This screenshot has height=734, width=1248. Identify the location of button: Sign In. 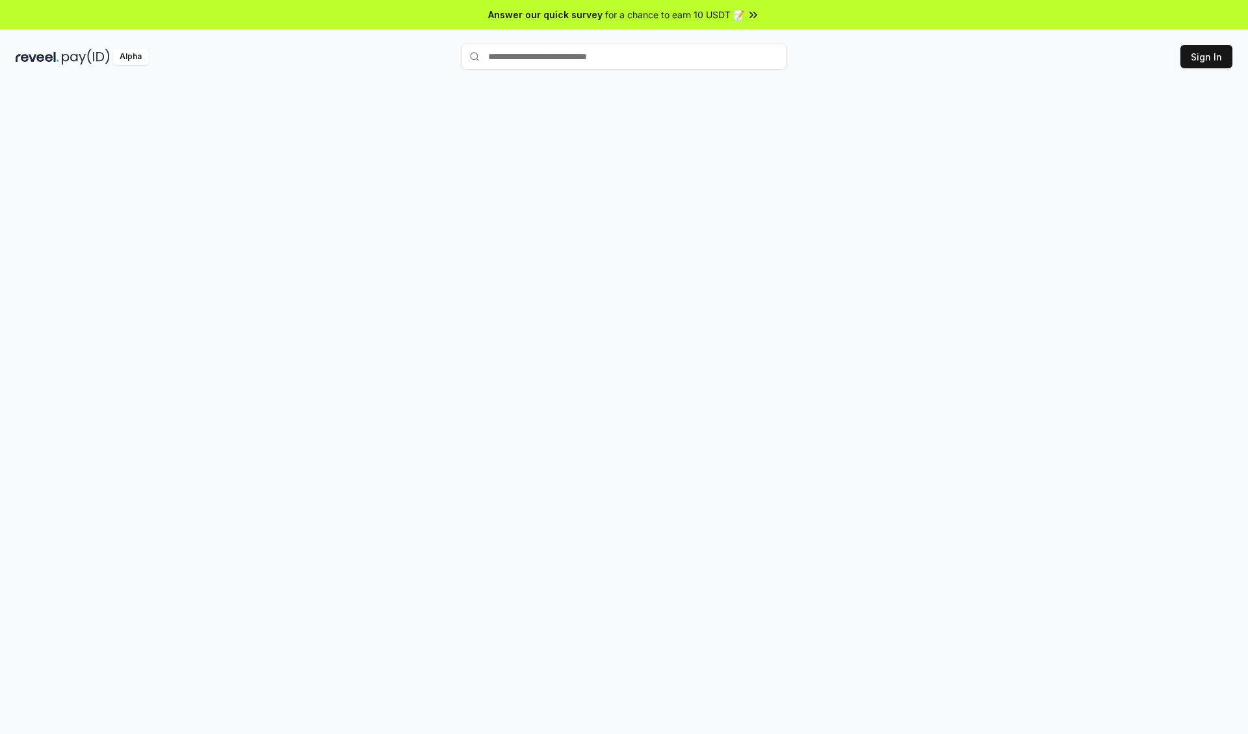
(1206, 57).